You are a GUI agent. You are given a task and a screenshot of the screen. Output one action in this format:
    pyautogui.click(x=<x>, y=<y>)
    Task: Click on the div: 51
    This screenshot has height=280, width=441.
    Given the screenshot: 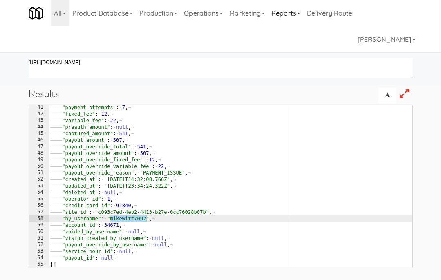 What is the action you would take?
    pyautogui.click(x=39, y=173)
    